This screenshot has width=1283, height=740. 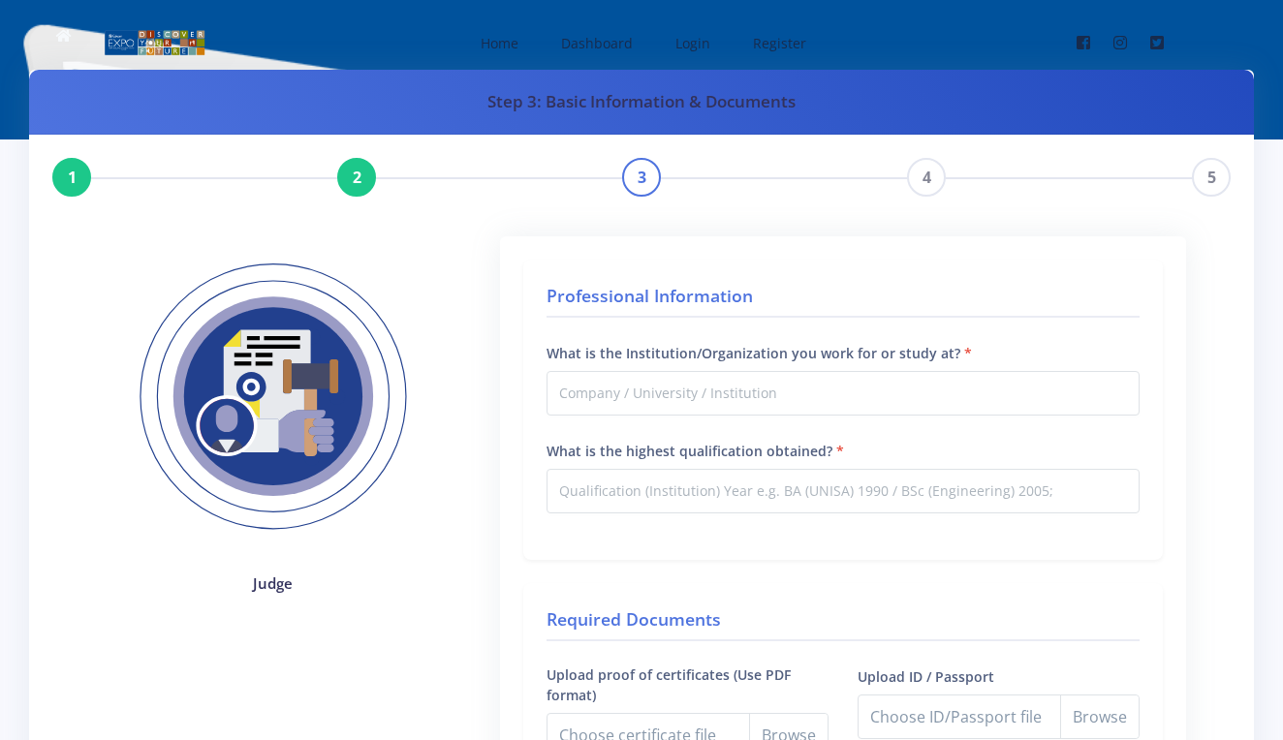 What do you see at coordinates (843, 624) in the screenshot?
I see `h4: Required Documents` at bounding box center [843, 624].